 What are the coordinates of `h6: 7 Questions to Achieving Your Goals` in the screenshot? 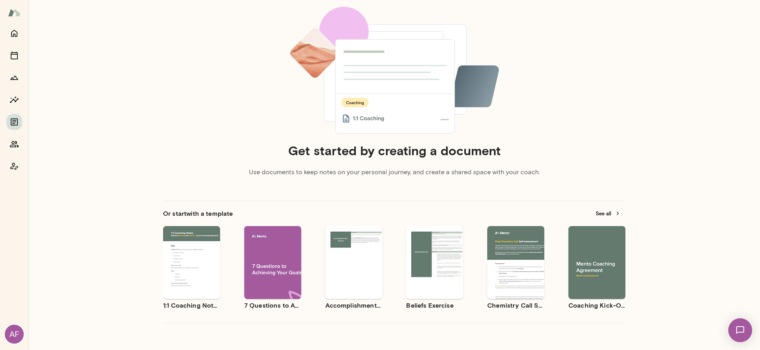 It's located at (273, 305).